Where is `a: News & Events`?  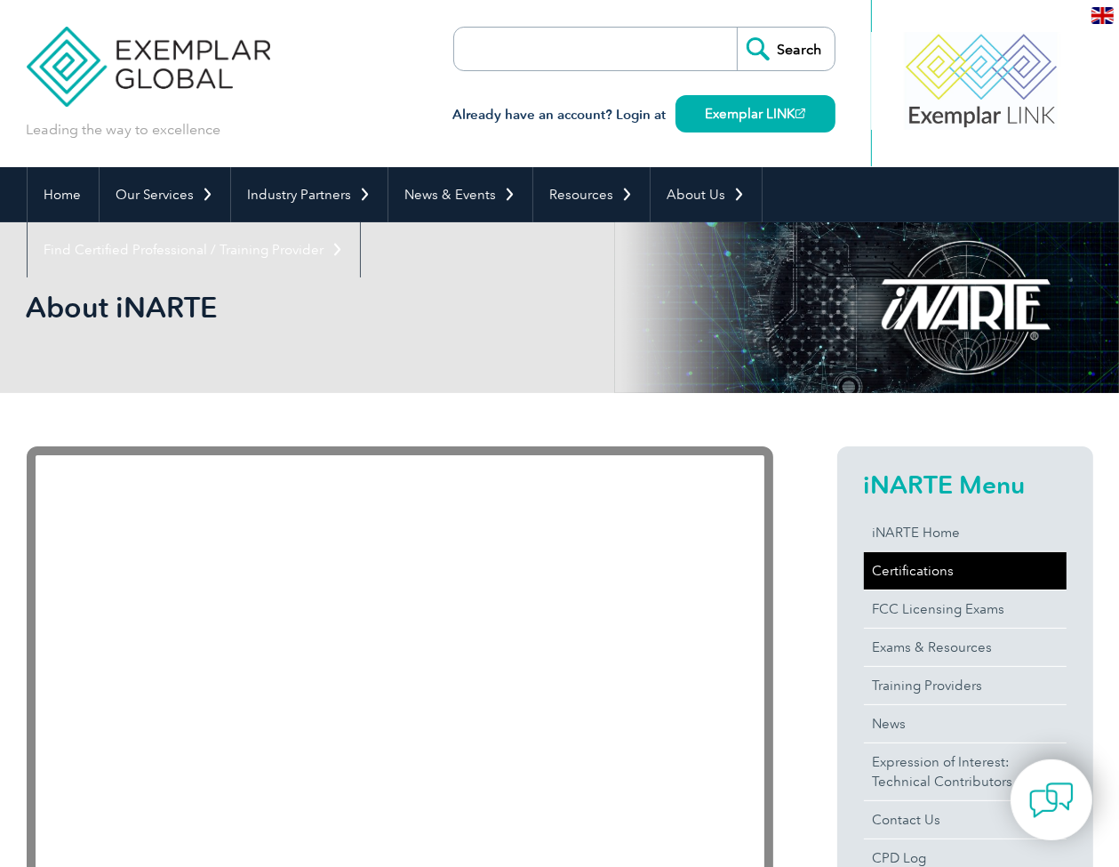 a: News & Events is located at coordinates (460, 195).